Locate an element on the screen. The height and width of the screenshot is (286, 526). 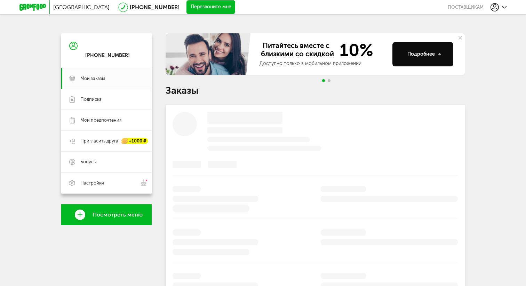
img: family-banner.579af9d.jpg is located at coordinates (209, 54).